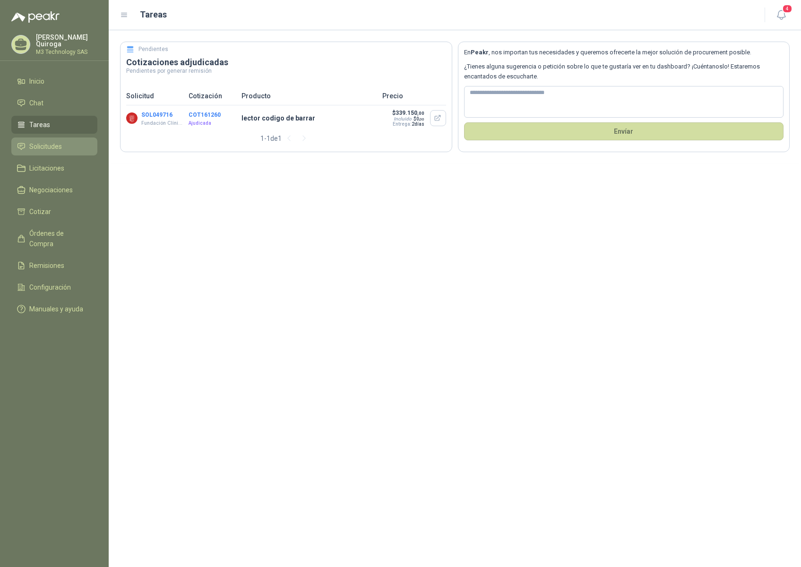 This screenshot has height=567, width=801. I want to click on div: Incluido, so click(403, 119).